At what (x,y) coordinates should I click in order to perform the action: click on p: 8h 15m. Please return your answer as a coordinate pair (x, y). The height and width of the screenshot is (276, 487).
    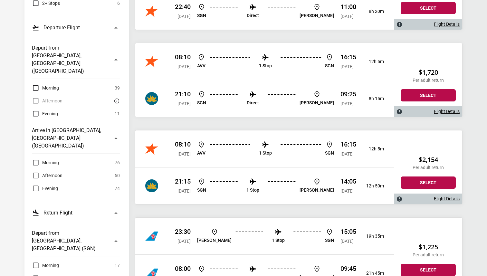
    Looking at the image, I should click on (372, 98).